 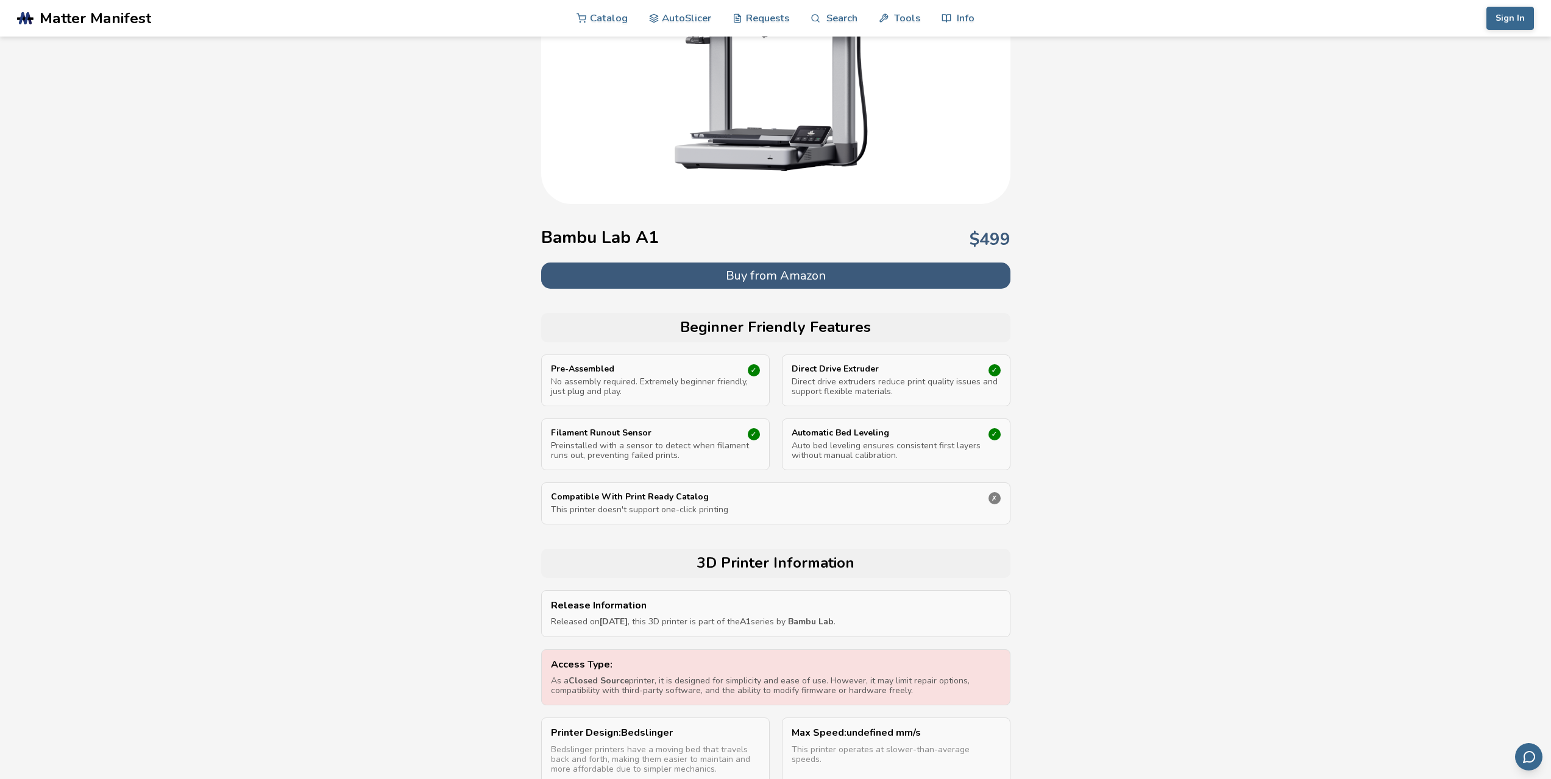 I want to click on p: No assembly required. Extremely beginner friendly, just plug and play., so click(x=655, y=387).